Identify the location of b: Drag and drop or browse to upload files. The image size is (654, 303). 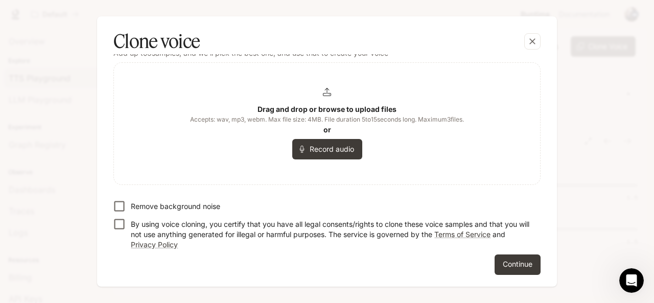
(327, 109).